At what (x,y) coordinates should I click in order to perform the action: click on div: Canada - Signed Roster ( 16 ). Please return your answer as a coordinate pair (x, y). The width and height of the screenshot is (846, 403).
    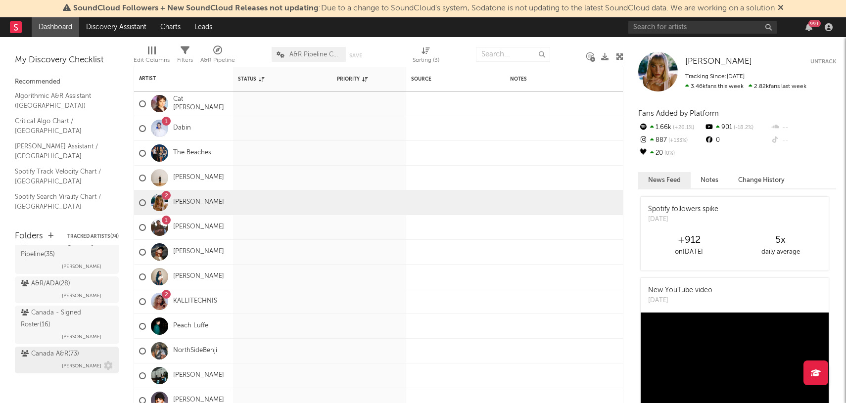
    Looking at the image, I should click on (65, 319).